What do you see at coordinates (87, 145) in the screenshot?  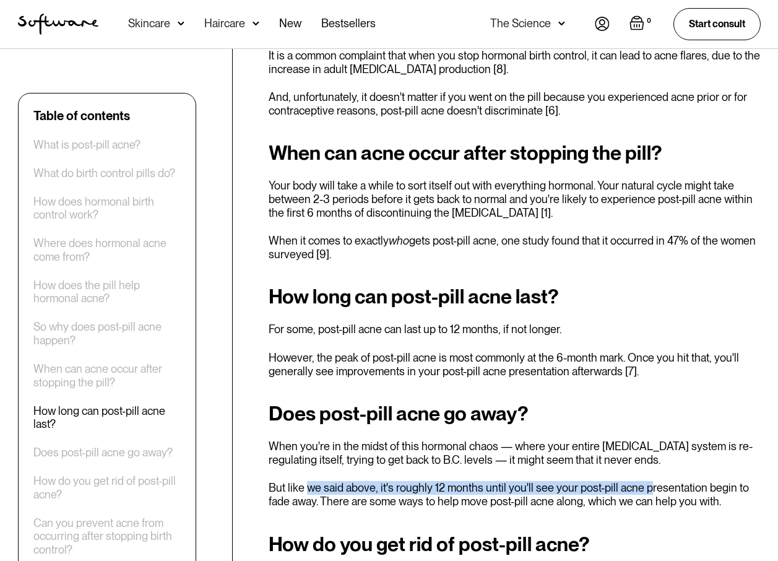 I see `a: What is post-pill acne?` at bounding box center [87, 145].